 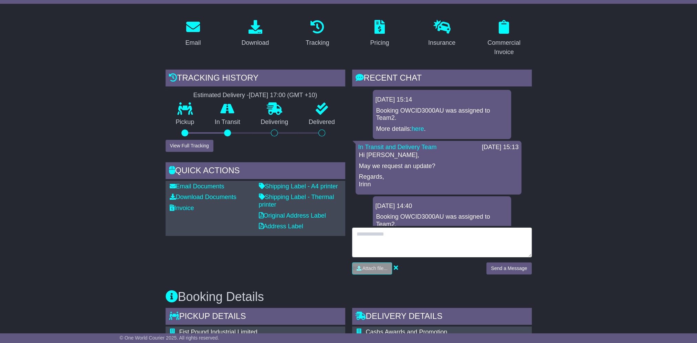 I want to click on div: Quick Actions, so click(x=255, y=171).